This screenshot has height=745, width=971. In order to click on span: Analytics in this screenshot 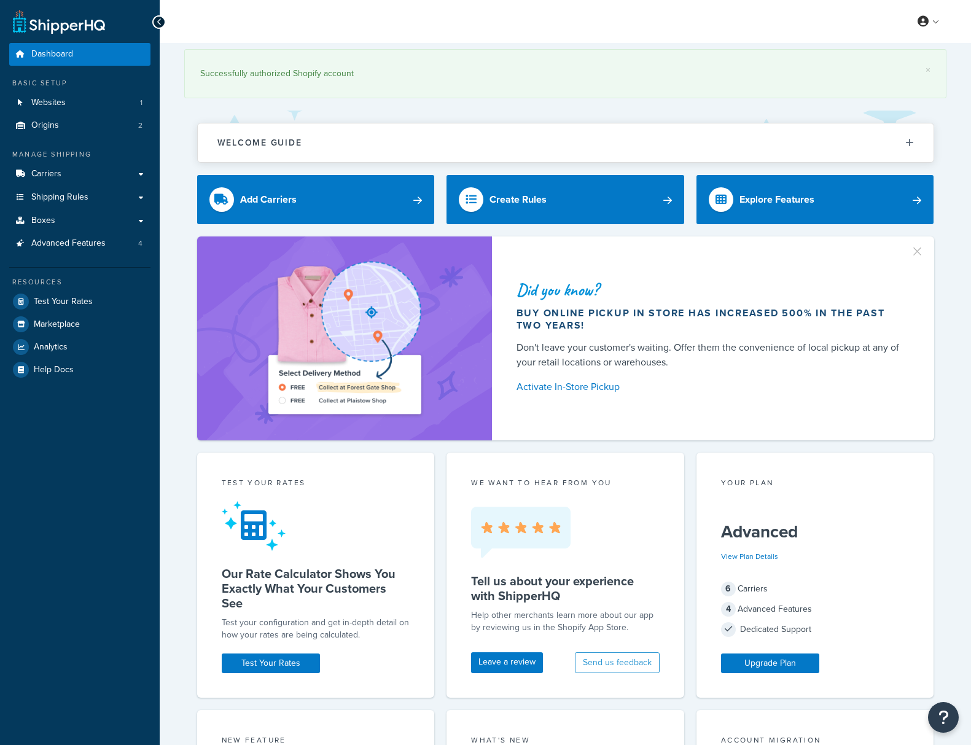, I will do `click(50, 347)`.